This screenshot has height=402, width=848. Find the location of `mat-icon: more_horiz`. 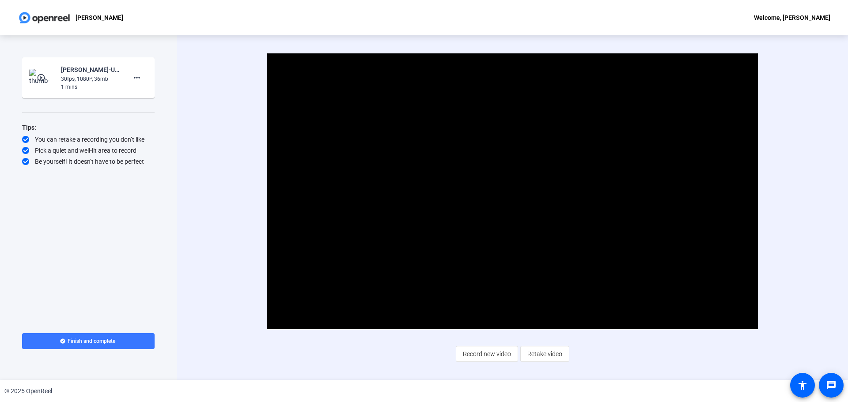

mat-icon: more_horiz is located at coordinates (137, 78).